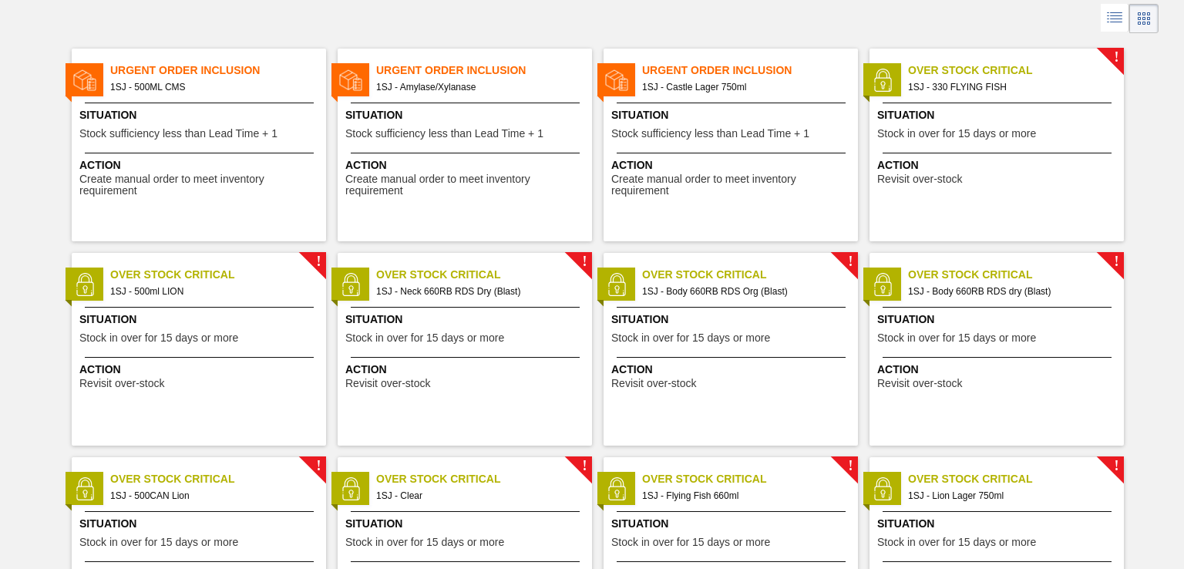  Describe the element at coordinates (744, 87) in the screenshot. I see `span: 1SJ - Castle Lager 750ml` at that location.